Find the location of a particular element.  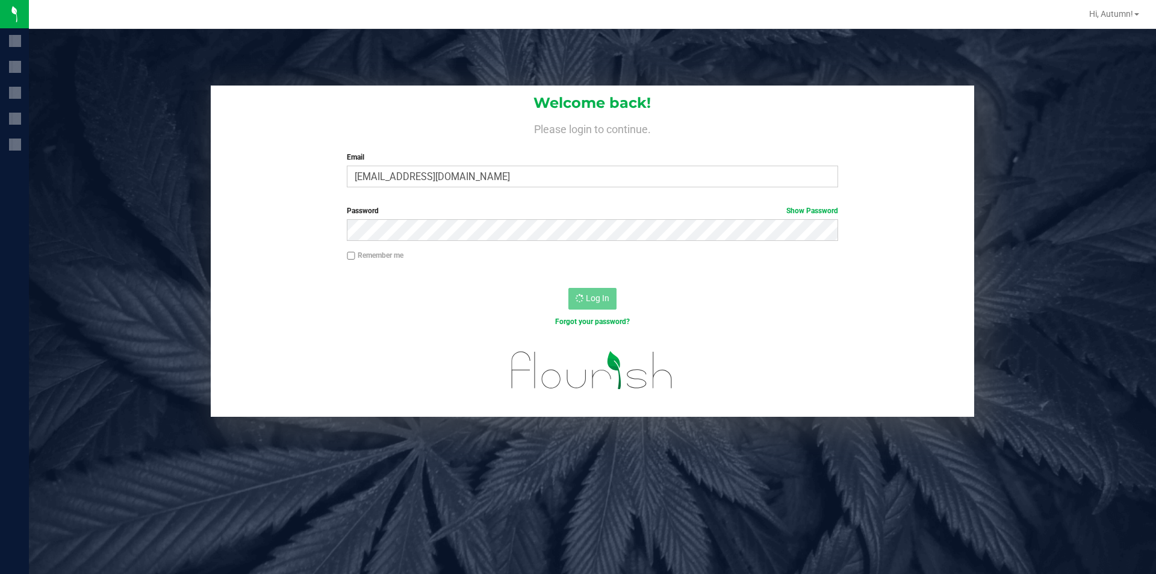

h1: Welcome back! is located at coordinates (592, 103).